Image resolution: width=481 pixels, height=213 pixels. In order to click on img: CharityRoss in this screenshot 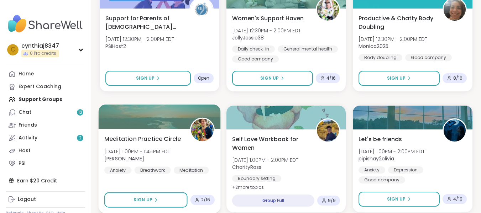, I will do `click(328, 131)`.